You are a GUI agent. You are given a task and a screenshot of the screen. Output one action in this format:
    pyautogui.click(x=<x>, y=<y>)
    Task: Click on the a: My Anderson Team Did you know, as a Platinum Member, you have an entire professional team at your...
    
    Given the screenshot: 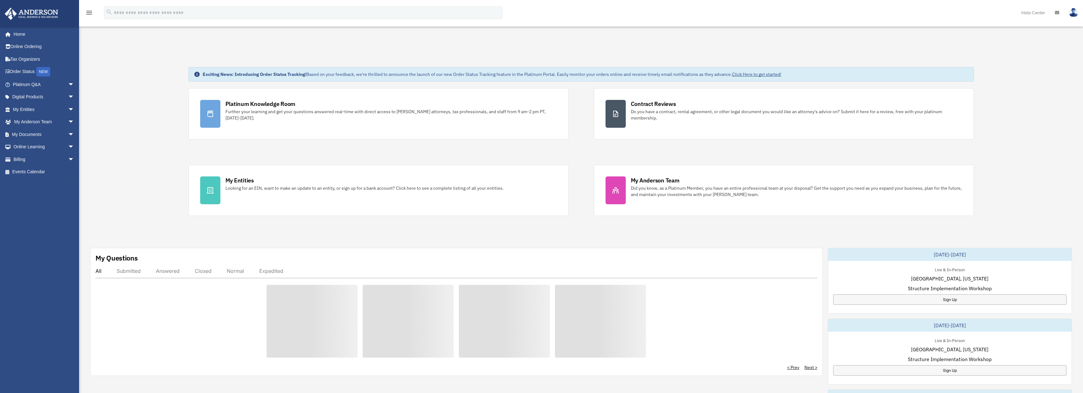 What is the action you would take?
    pyautogui.click(x=784, y=190)
    